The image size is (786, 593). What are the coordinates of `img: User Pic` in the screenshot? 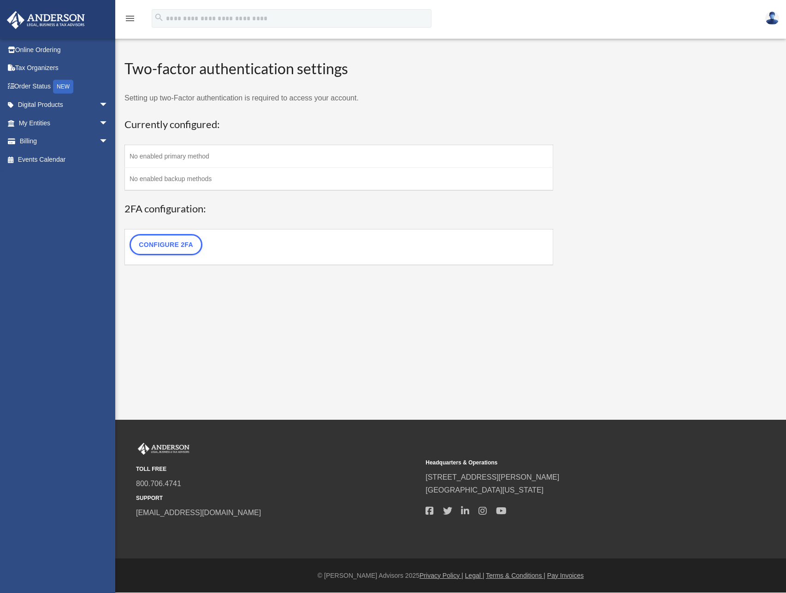 It's located at (772, 18).